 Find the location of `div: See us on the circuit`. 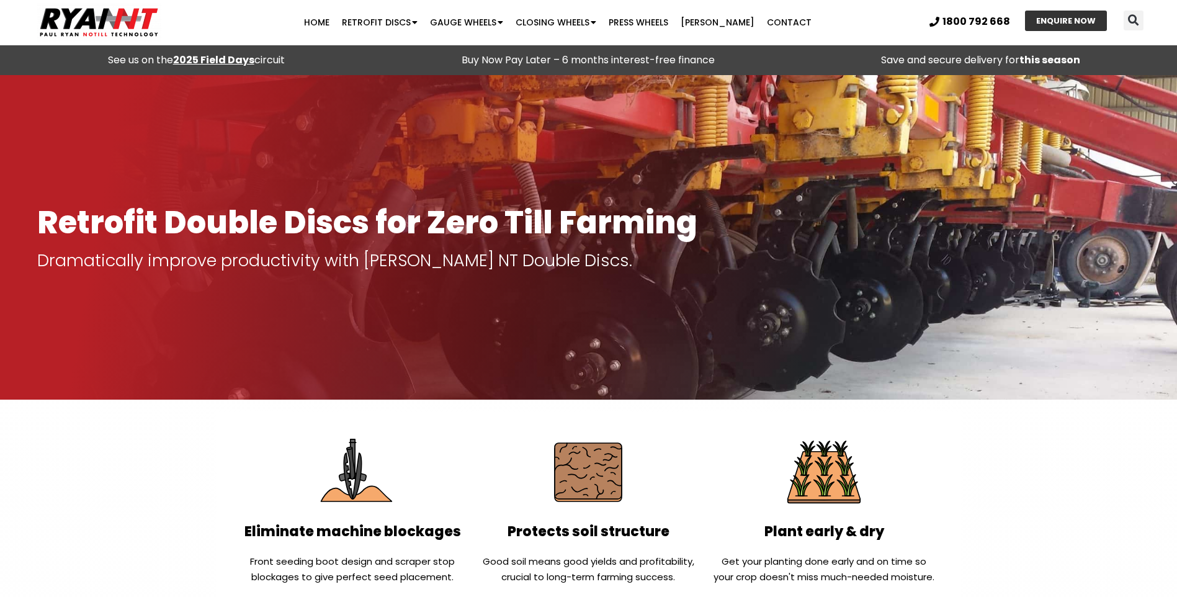

div: See us on the circuit is located at coordinates (196, 60).